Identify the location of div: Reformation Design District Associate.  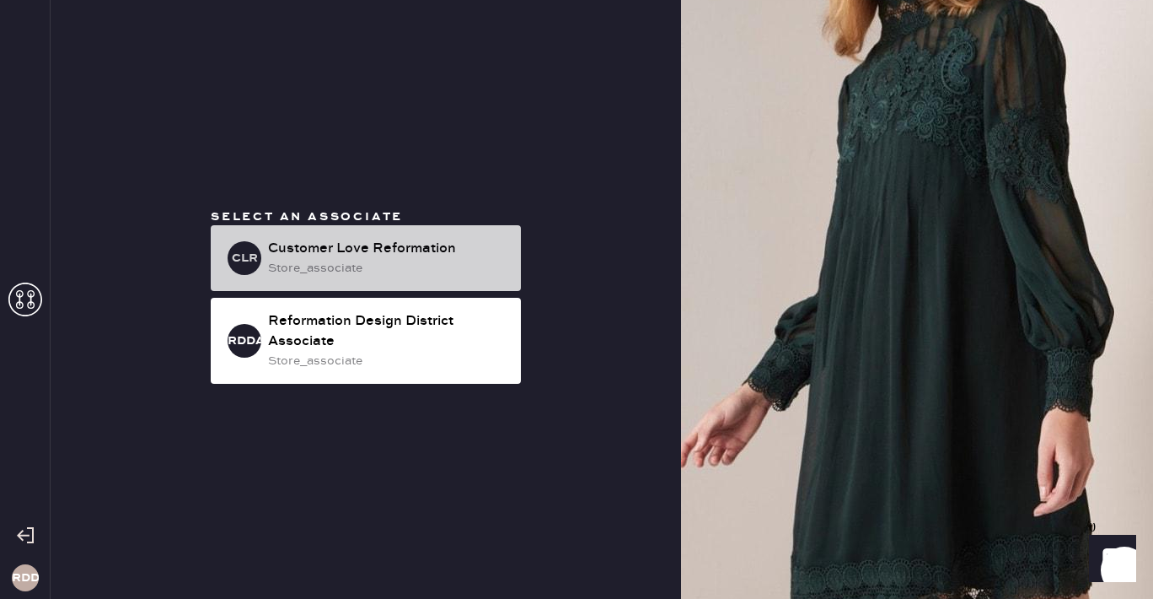
(388, 331).